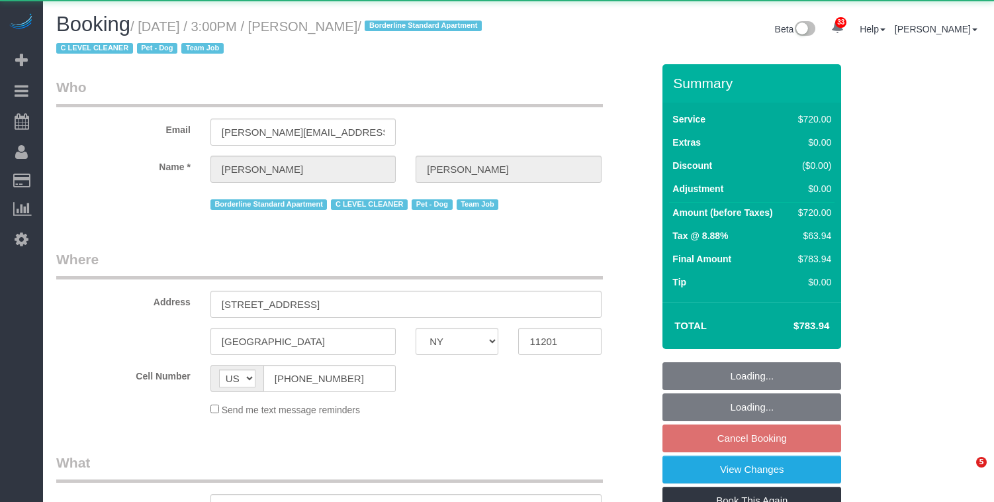 The height and width of the screenshot is (502, 994). What do you see at coordinates (686, 142) in the screenshot?
I see `label: Extras` at bounding box center [686, 142].